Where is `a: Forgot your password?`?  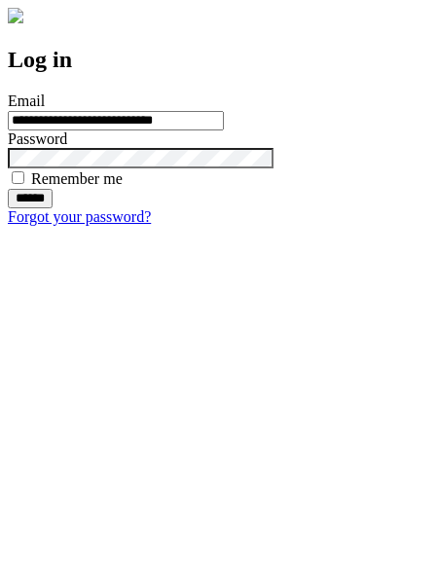 a: Forgot your password? is located at coordinates (79, 216).